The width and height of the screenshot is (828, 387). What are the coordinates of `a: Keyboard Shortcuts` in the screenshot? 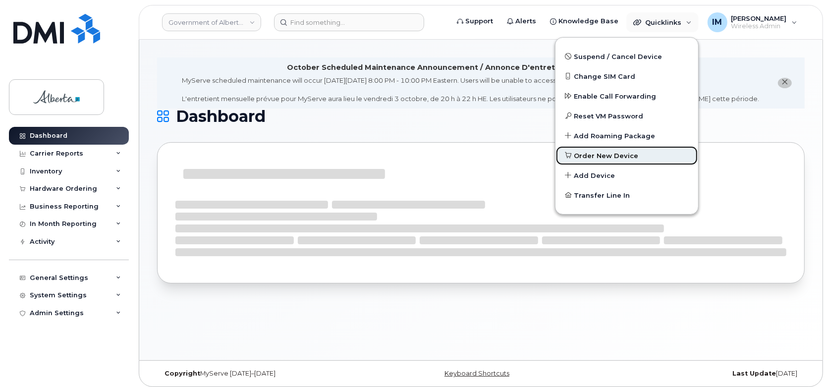 It's located at (477, 373).